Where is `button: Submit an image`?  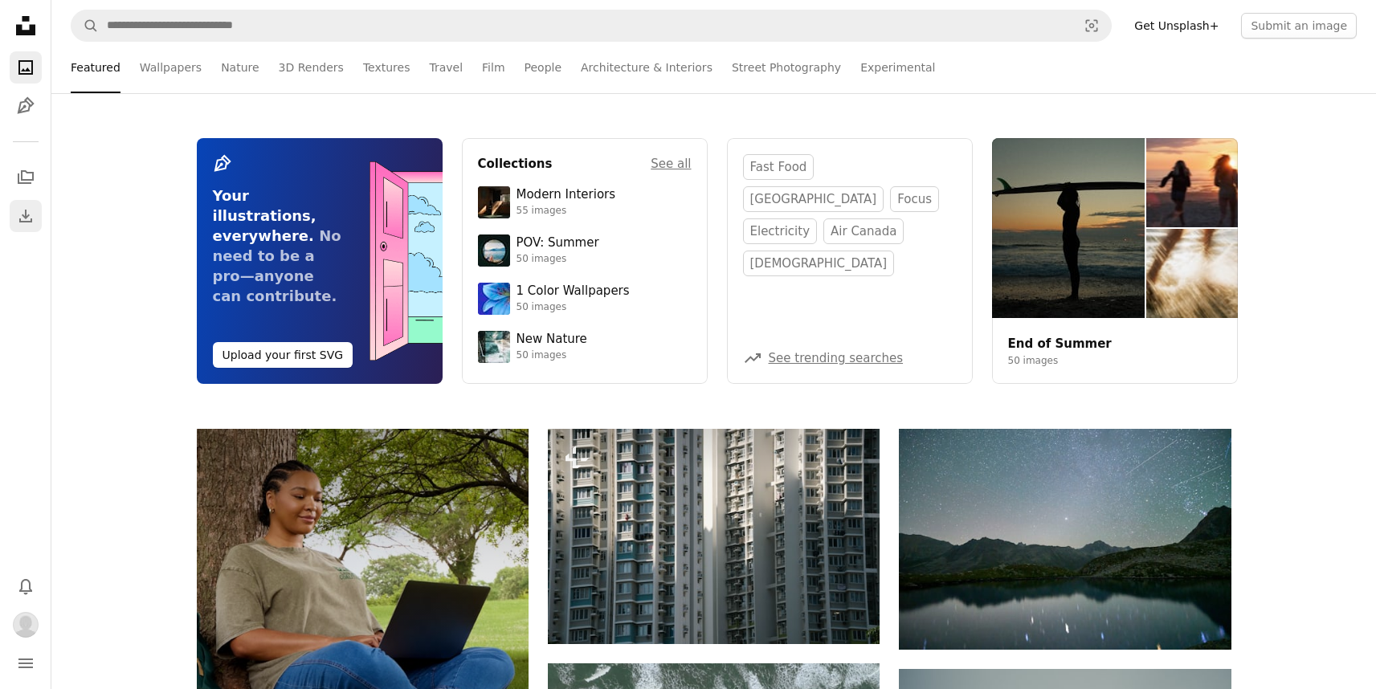
button: Submit an image is located at coordinates (1299, 26).